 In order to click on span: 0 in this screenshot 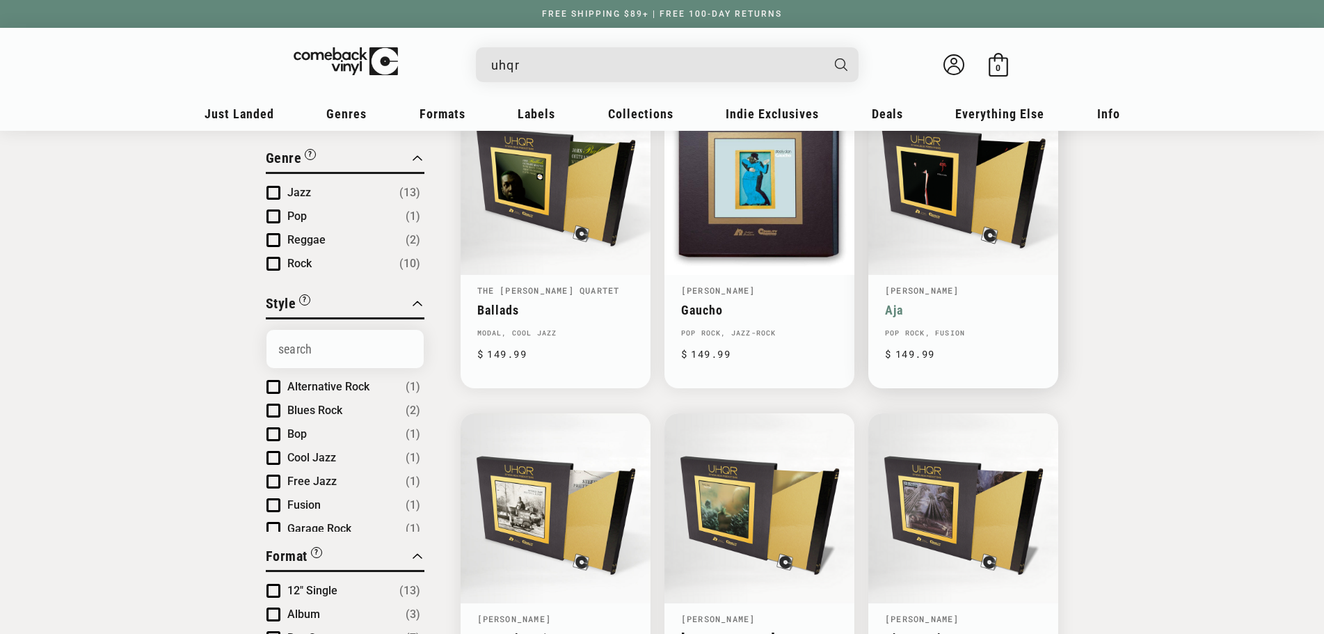, I will do `click(998, 67)`.